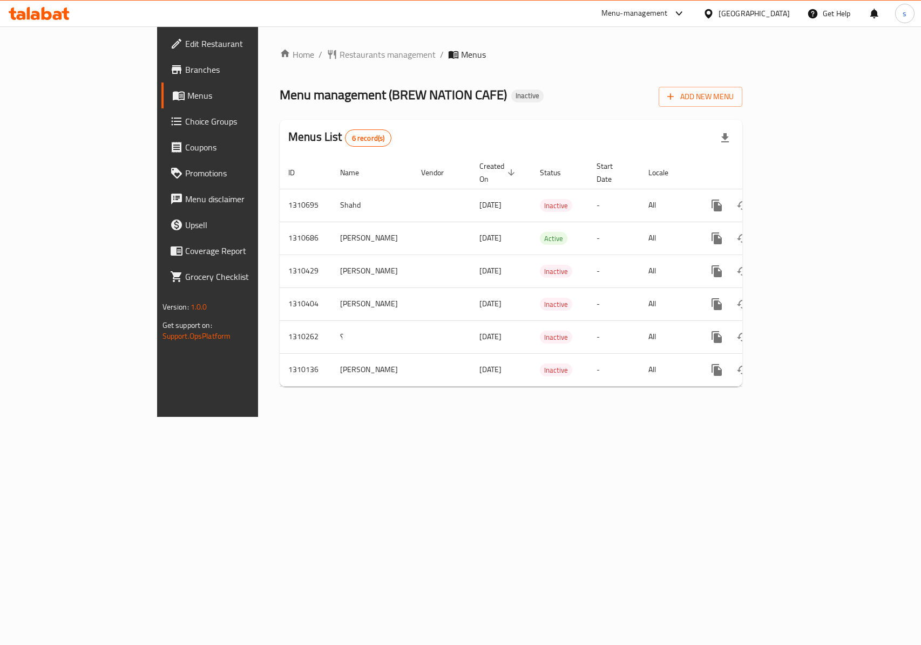 This screenshot has height=645, width=921. Describe the element at coordinates (665, 173) in the screenshot. I see `span: Locale` at that location.